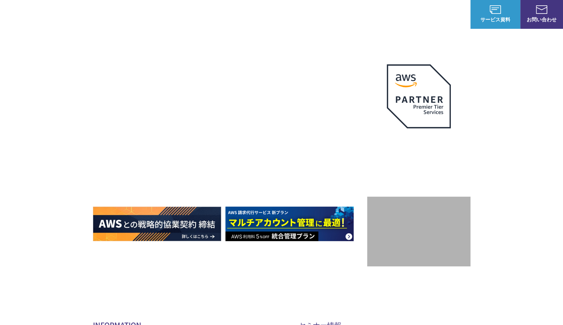 Image resolution: width=563 pixels, height=325 pixels. I want to click on p: サービス, so click(269, 14).